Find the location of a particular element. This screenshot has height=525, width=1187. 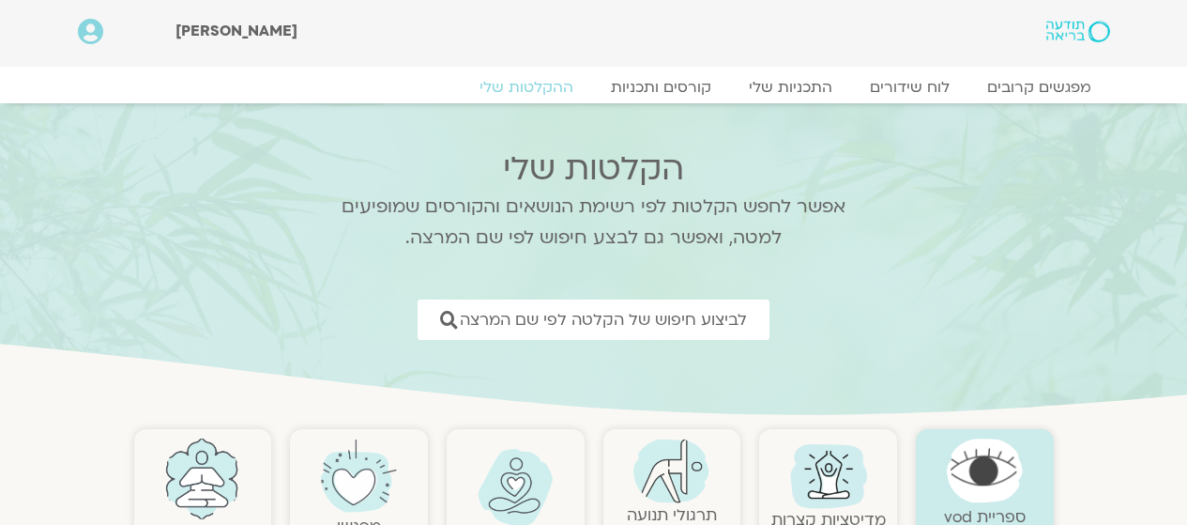

a: התכניות שלי is located at coordinates (790, 87).